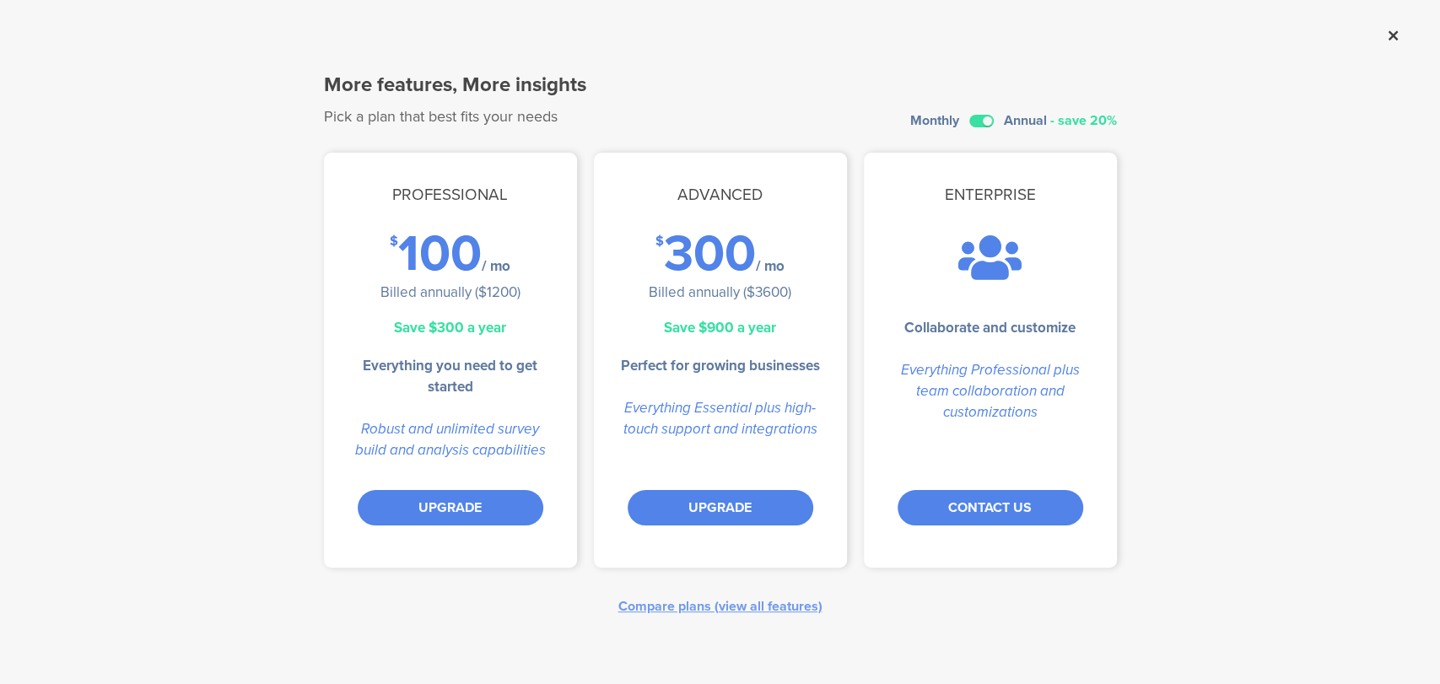 The image size is (1440, 684). Describe the element at coordinates (721, 419) in the screenshot. I see `div: Everything Essential plus high-touch support and integrations` at that location.